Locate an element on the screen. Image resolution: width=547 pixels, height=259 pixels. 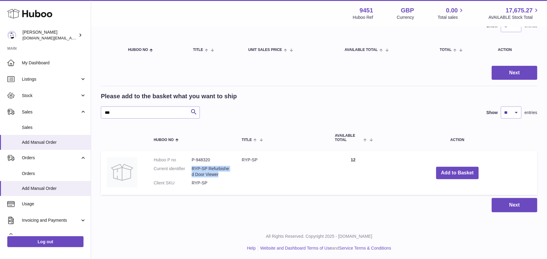
span: Listings is located at coordinates (51, 79).